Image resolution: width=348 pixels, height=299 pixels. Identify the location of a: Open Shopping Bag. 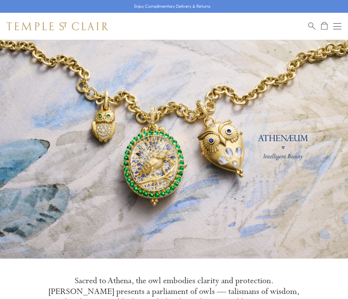
(324, 26).